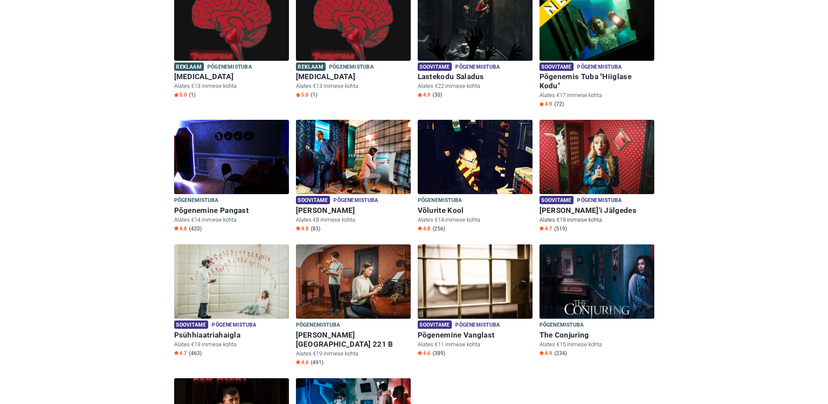  Describe the element at coordinates (597, 81) in the screenshot. I see `h6: Põgenemis Tuba "Hiiglase Kodu"` at that location.